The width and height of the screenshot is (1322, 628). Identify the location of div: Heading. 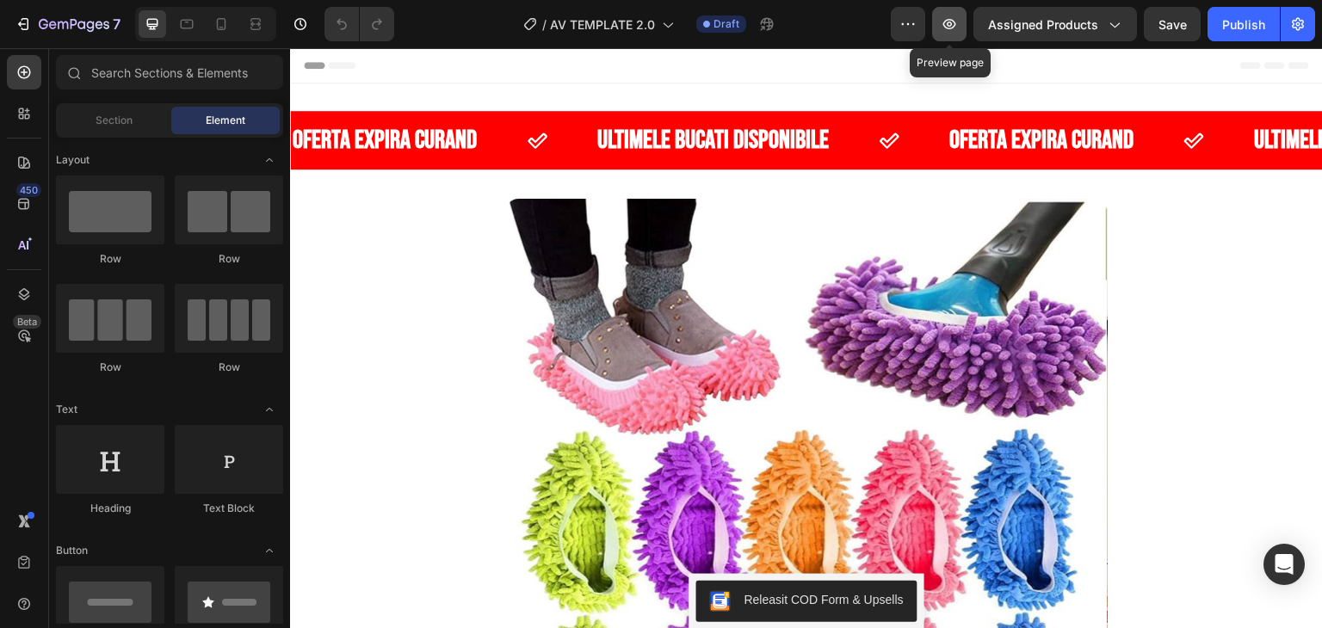
(110, 509).